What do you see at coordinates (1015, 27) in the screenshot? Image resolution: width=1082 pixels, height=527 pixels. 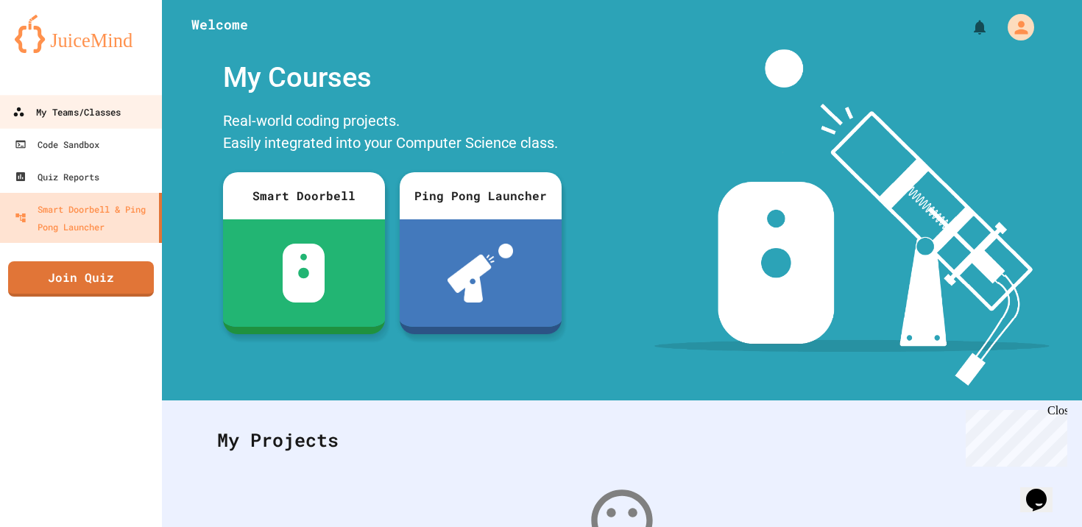 I see `div: My Account` at bounding box center [1015, 27].